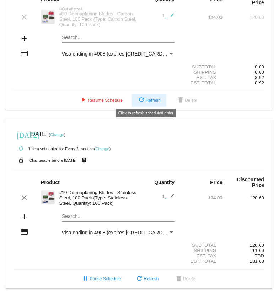 The height and width of the screenshot is (297, 278). I want to click on strong: Product, so click(50, 182).